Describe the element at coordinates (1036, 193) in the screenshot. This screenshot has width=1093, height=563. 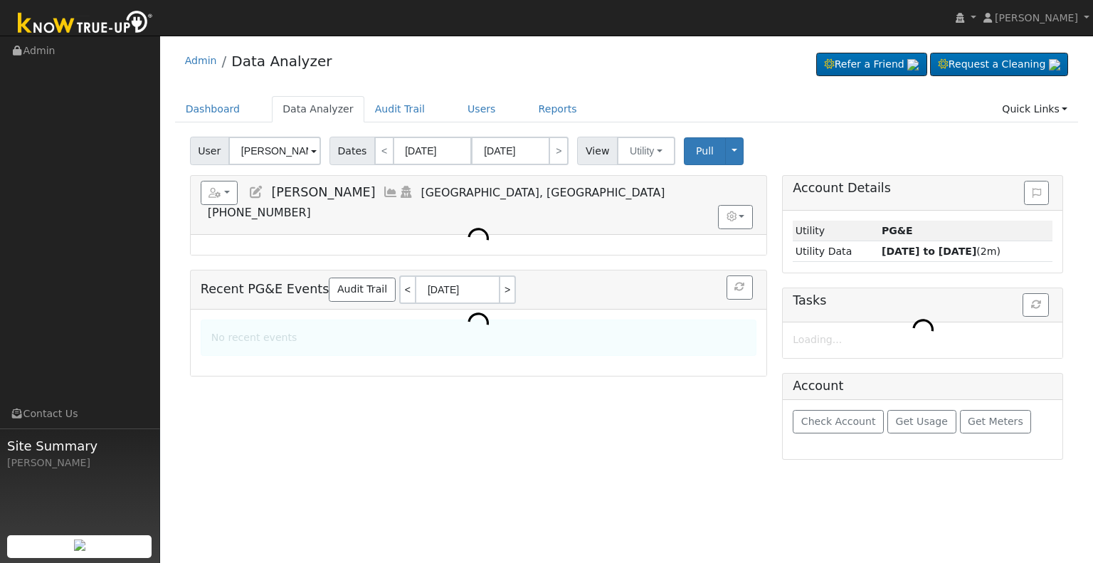
I see `button: Issue History` at that location.